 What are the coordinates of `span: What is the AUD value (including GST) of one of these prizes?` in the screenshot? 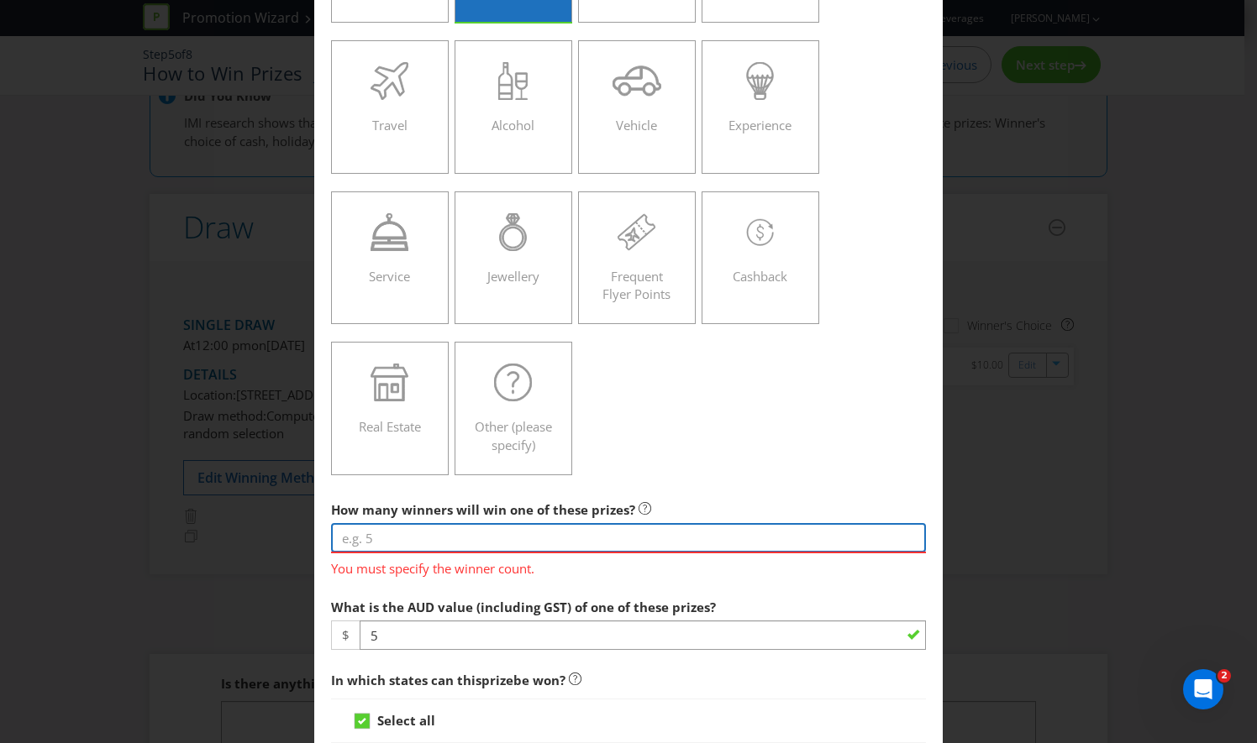 It's located at (523, 607).